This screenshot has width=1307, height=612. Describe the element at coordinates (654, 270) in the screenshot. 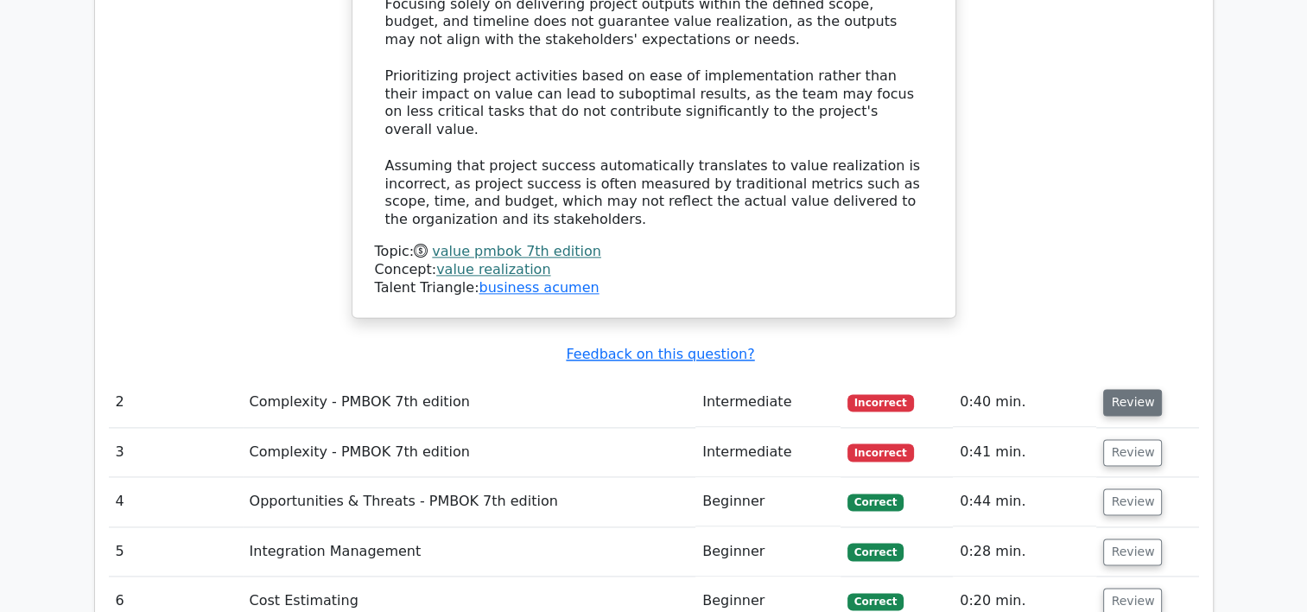

I see `div: Talent Triangle:` at that location.